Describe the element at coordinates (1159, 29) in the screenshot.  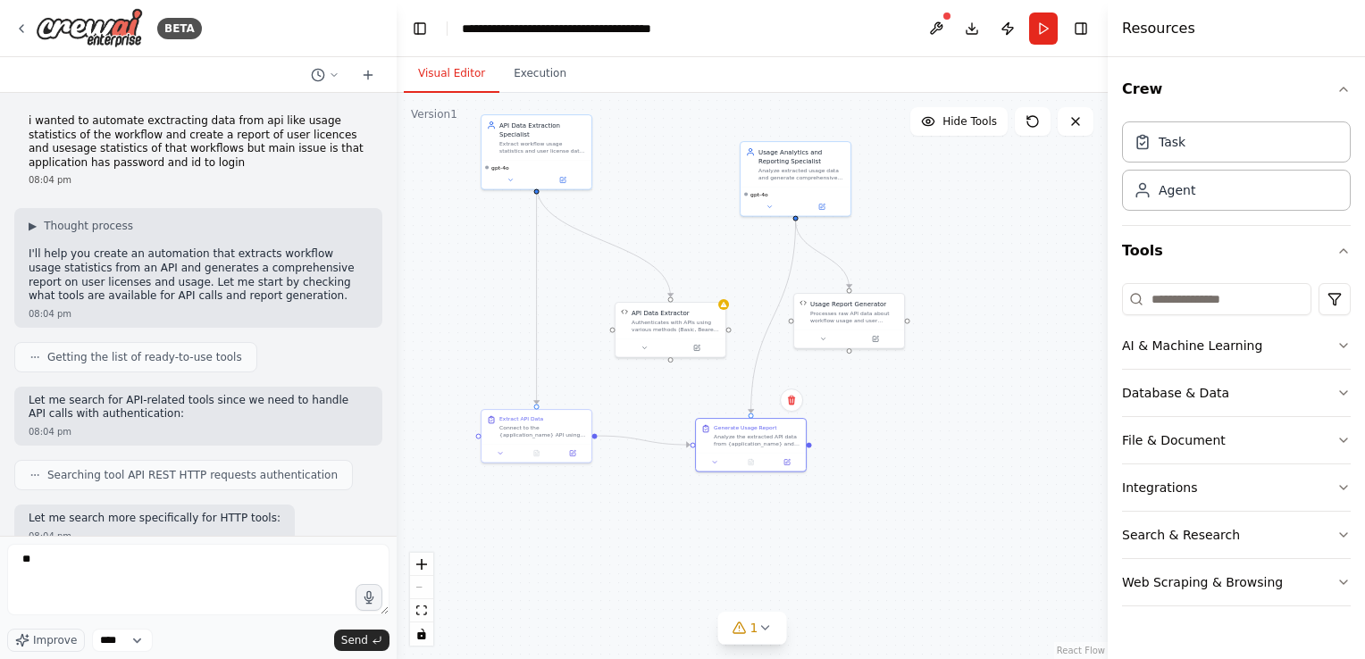
I see `h4: Resources` at that location.